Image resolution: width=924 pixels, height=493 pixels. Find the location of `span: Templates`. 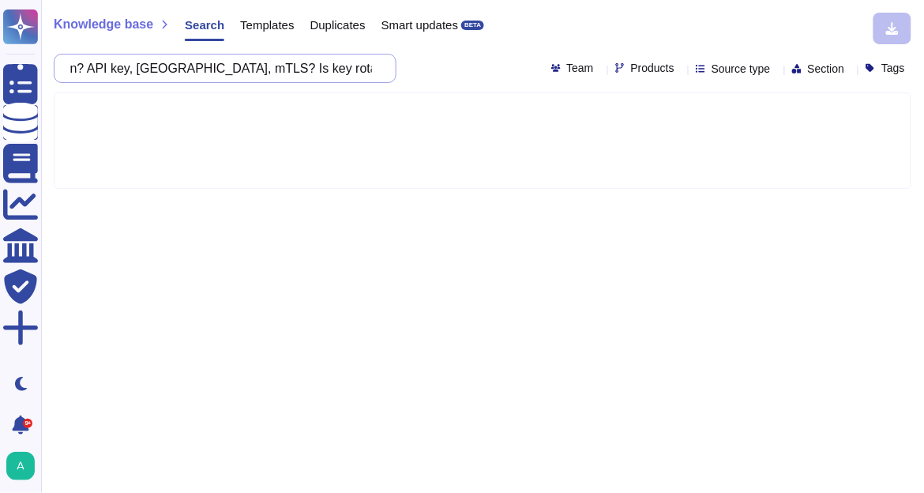

span: Templates is located at coordinates (267, 24).